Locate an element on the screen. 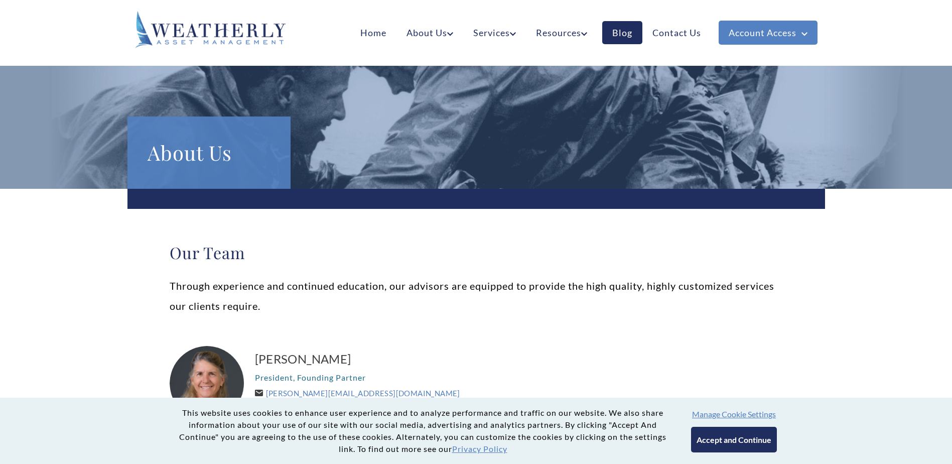 Image resolution: width=952 pixels, height=464 pixels. a: About Us is located at coordinates (430, 33).